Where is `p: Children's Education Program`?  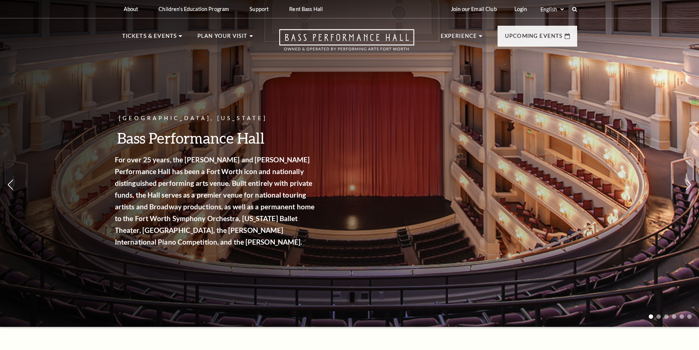 p: Children's Education Program is located at coordinates (194, 9).